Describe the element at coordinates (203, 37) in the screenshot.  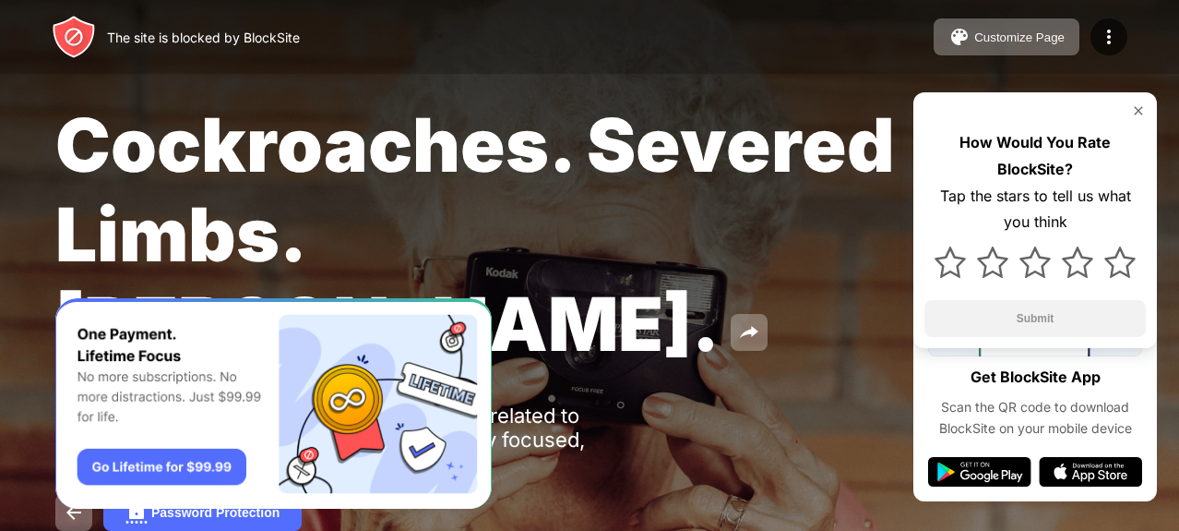
I see `div: The site is blocked by BlockSite` at that location.